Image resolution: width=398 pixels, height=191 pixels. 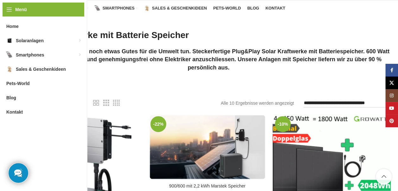 What do you see at coordinates (21, 10) in the screenshot?
I see `span: Menü` at bounding box center [21, 10].